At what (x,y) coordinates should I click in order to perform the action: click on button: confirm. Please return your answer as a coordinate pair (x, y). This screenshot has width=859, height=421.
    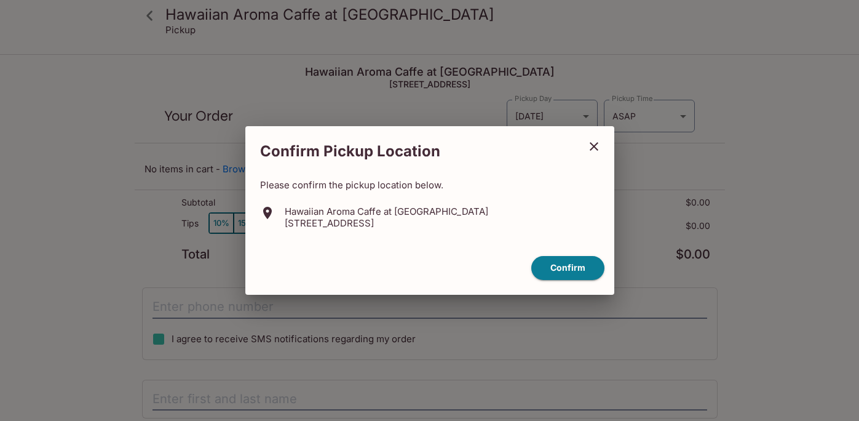
    Looking at the image, I should click on (567, 267).